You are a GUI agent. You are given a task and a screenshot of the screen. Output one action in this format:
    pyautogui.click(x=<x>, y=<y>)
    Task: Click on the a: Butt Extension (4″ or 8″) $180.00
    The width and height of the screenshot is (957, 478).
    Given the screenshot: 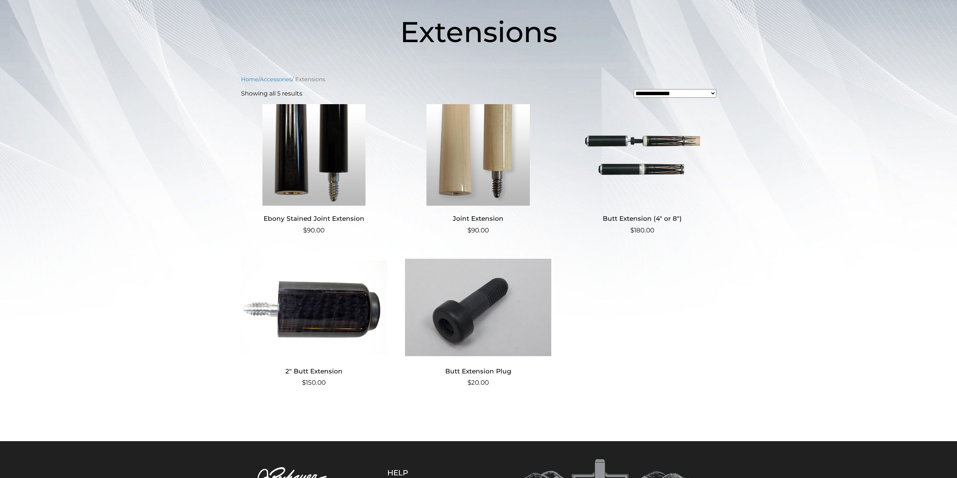 What is the action you would take?
    pyautogui.click(x=642, y=170)
    